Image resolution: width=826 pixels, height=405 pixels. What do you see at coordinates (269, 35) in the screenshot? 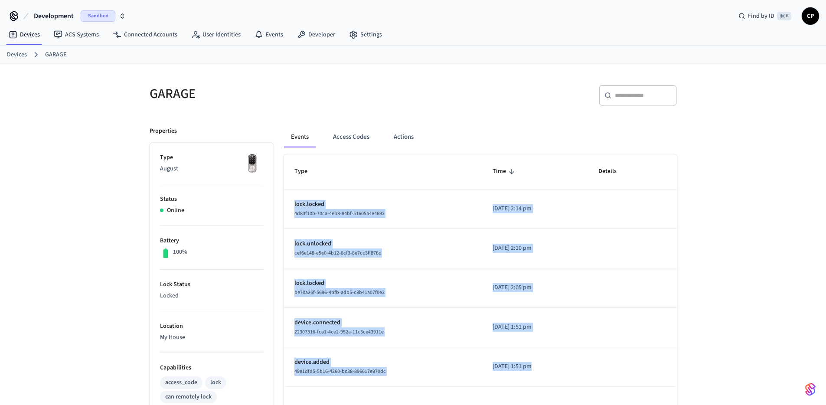
I see `a: Events` at bounding box center [269, 35].